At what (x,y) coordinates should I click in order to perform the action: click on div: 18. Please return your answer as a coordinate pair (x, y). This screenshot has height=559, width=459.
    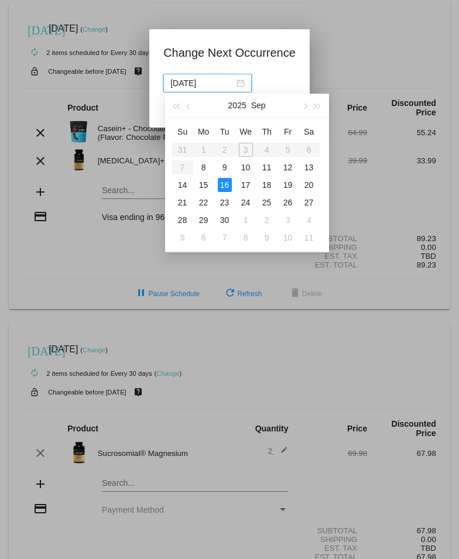
    Looking at the image, I should click on (267, 185).